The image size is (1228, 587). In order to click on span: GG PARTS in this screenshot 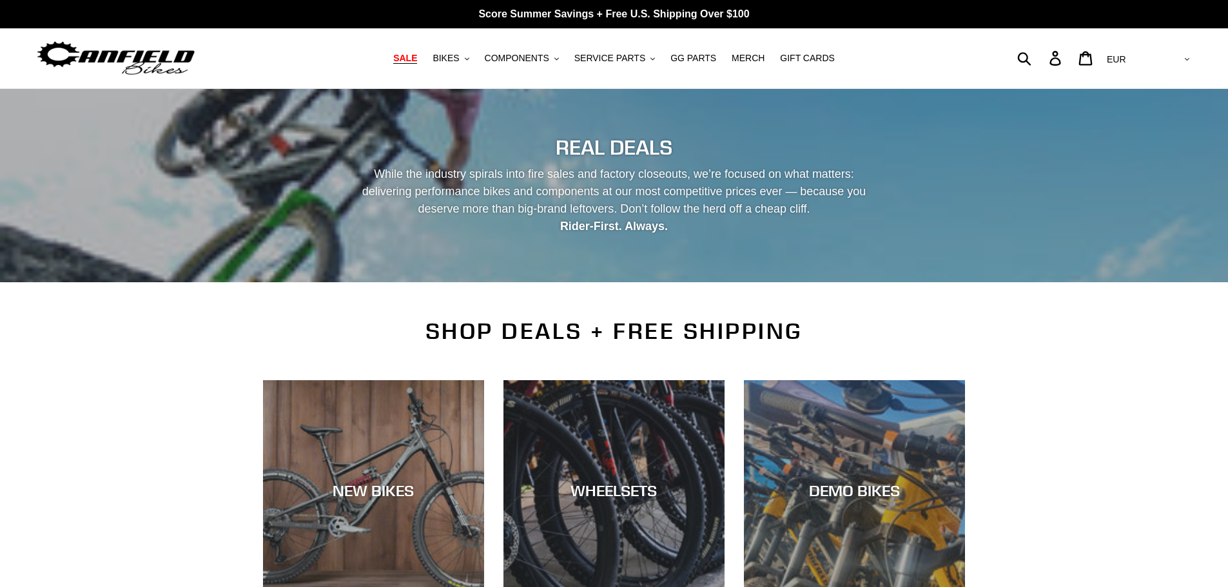, I will do `click(693, 58)`.